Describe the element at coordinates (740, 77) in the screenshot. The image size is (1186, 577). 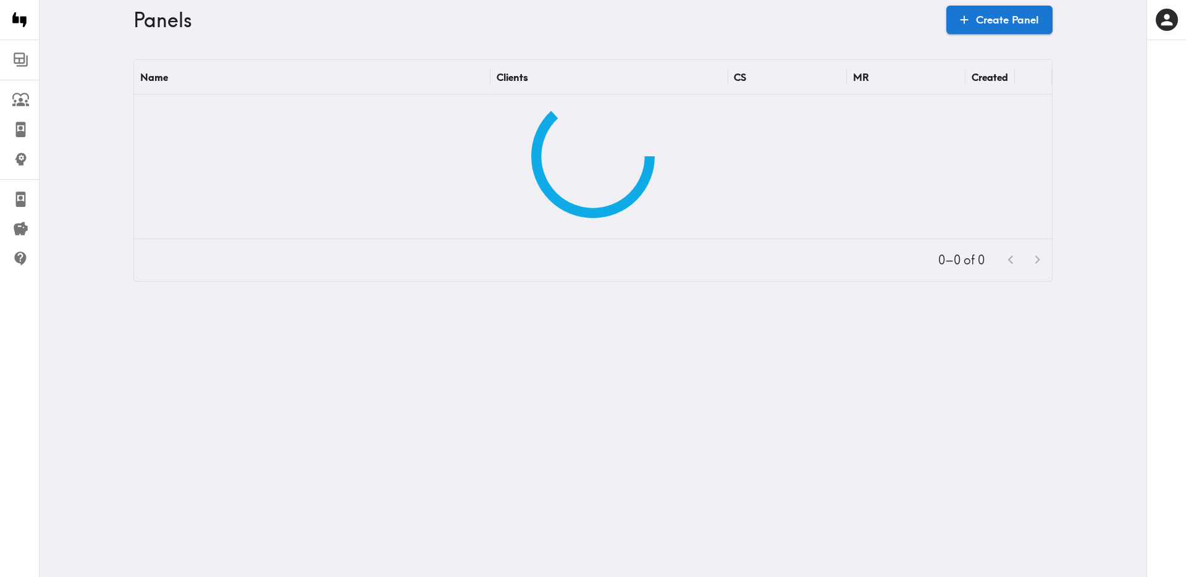
I see `div: CS` at that location.